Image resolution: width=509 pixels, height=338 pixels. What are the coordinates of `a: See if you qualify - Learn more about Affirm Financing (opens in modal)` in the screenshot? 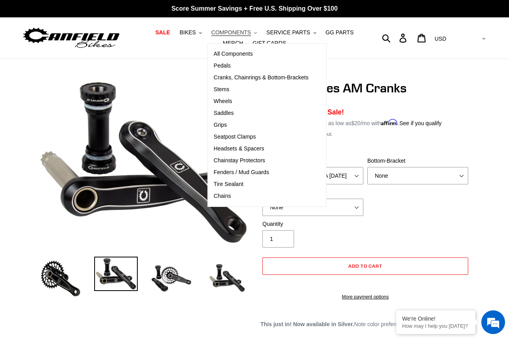 It's located at (420, 123).